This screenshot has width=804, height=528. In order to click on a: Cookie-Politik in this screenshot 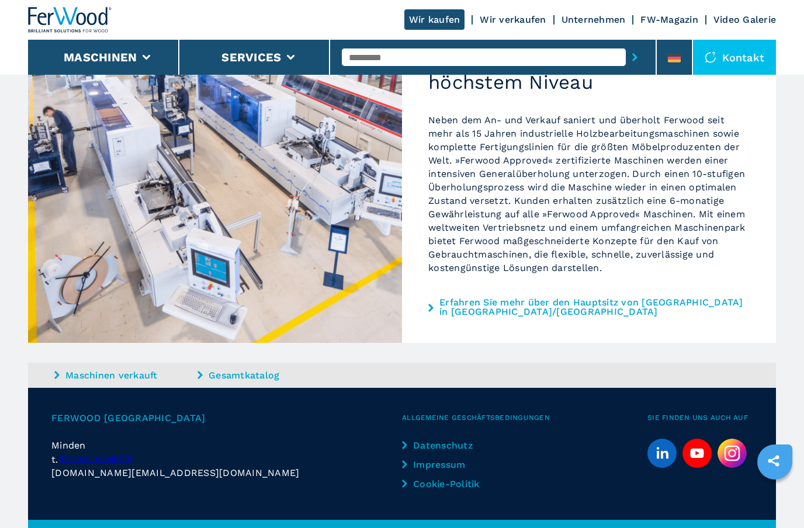, I will do `click(451, 484)`.